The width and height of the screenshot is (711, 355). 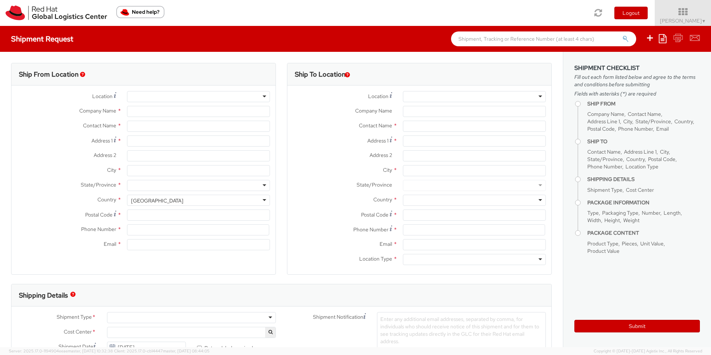 What do you see at coordinates (631, 13) in the screenshot?
I see `button: Logout` at bounding box center [631, 13].